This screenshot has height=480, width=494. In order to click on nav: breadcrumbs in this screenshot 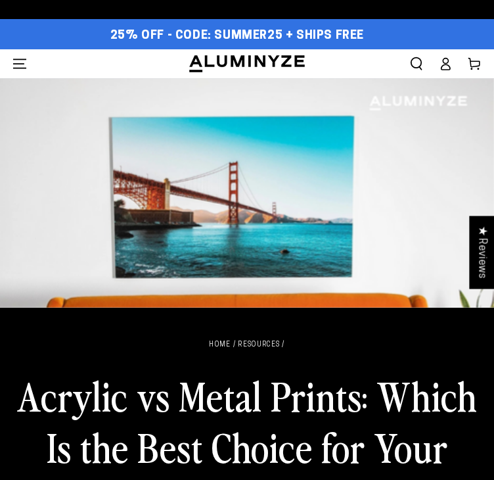, I will do `click(247, 345)`.